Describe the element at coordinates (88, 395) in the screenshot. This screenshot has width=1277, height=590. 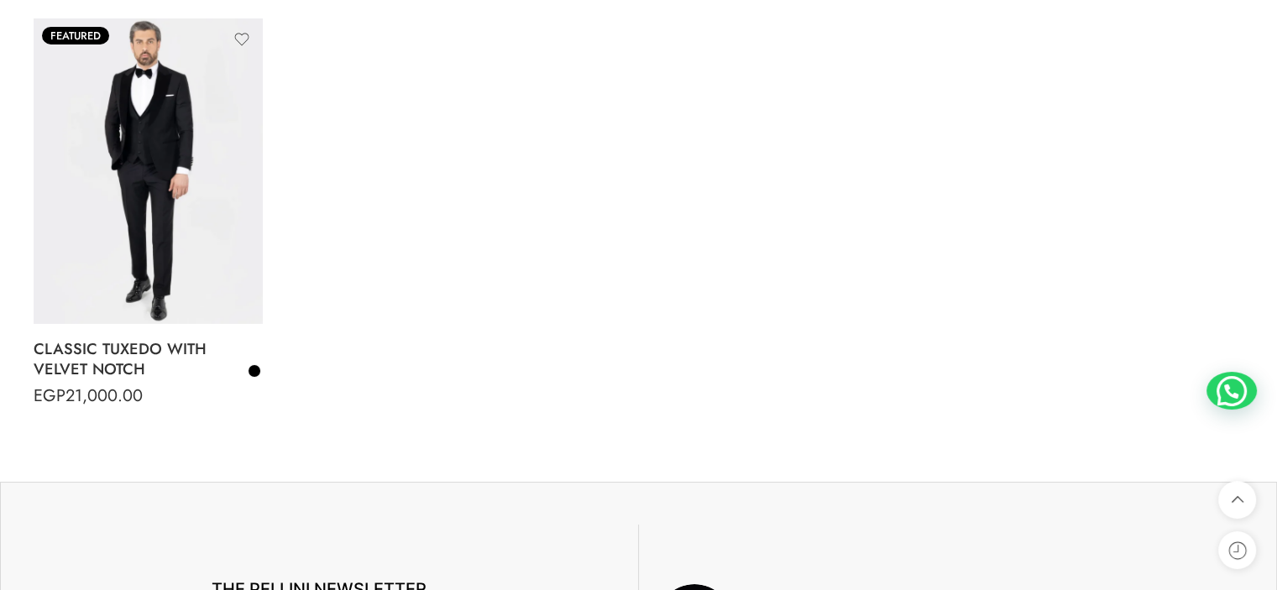
I see `bdi: 21,000.00` at that location.